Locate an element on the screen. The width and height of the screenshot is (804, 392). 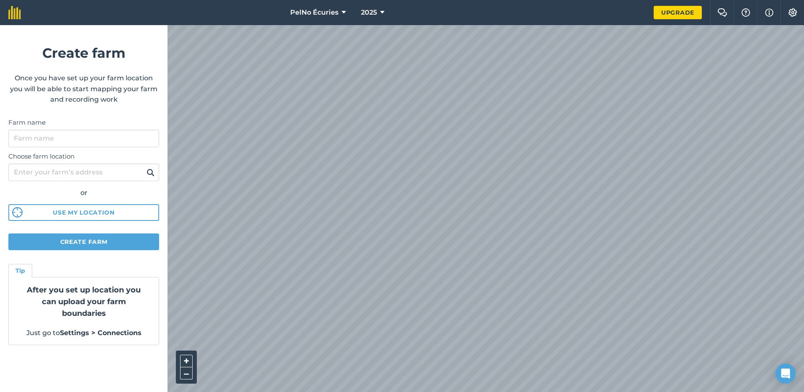
div: Open Intercom Messenger is located at coordinates (786, 374).